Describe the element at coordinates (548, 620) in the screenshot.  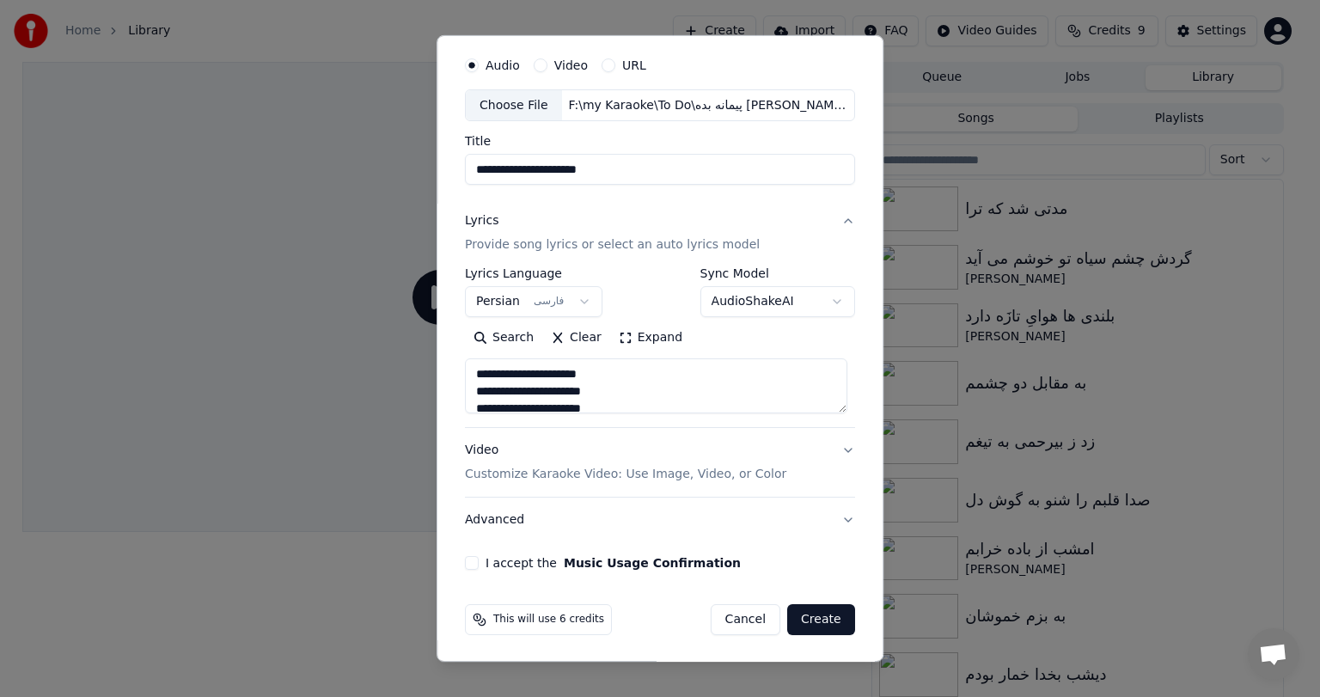
I see `span: This will use 6 credits` at that location.